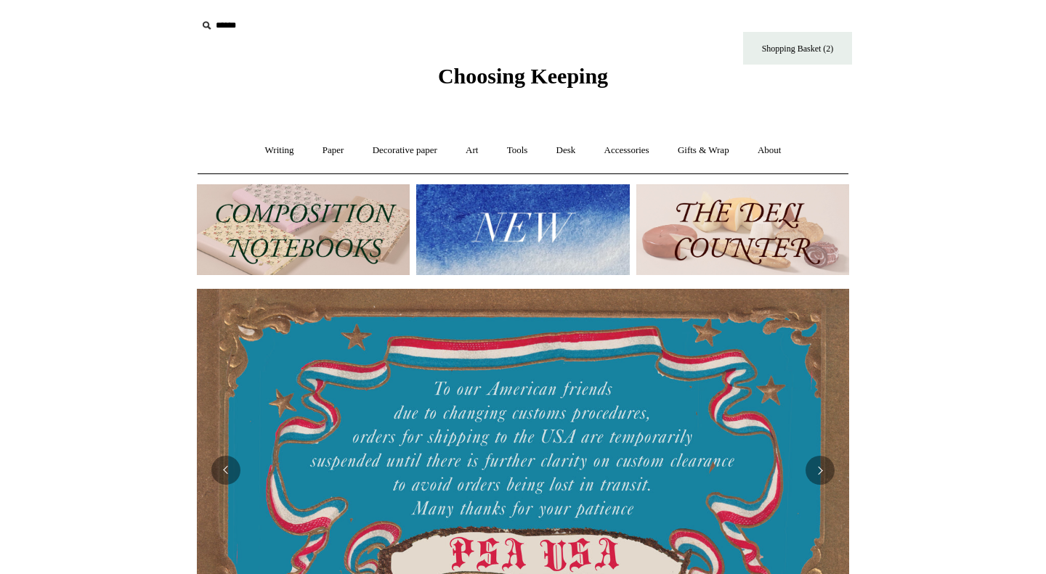 This screenshot has height=574, width=1046. I want to click on a: Decorative paper, so click(405, 150).